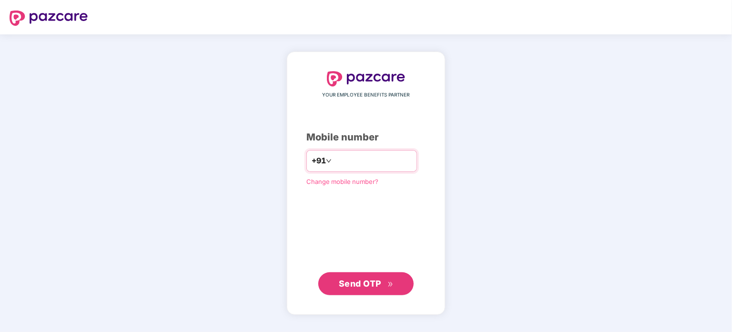 This screenshot has height=332, width=732. Describe the element at coordinates (360, 283) in the screenshot. I see `span: Send OTP` at that location.